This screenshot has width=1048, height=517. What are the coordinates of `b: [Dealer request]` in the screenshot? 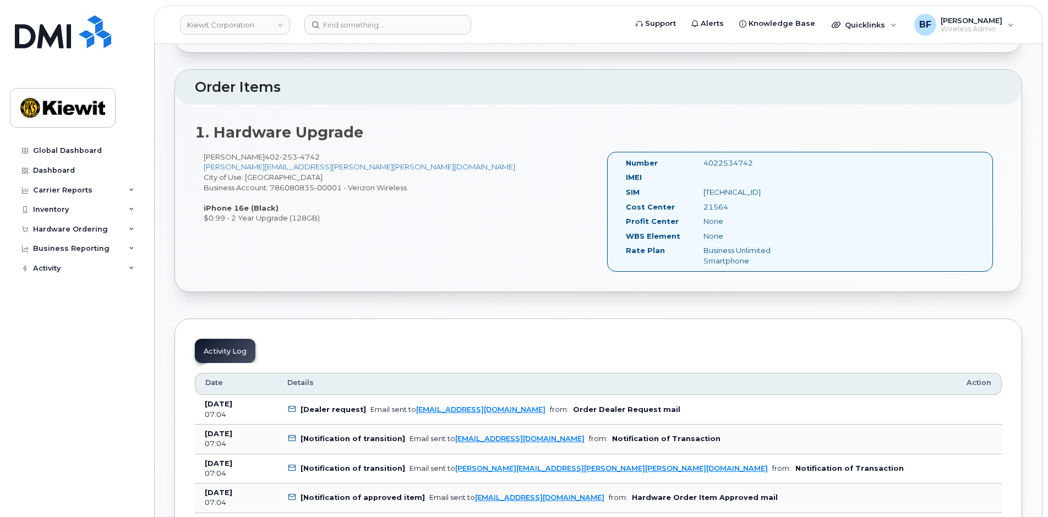 It's located at (333, 409).